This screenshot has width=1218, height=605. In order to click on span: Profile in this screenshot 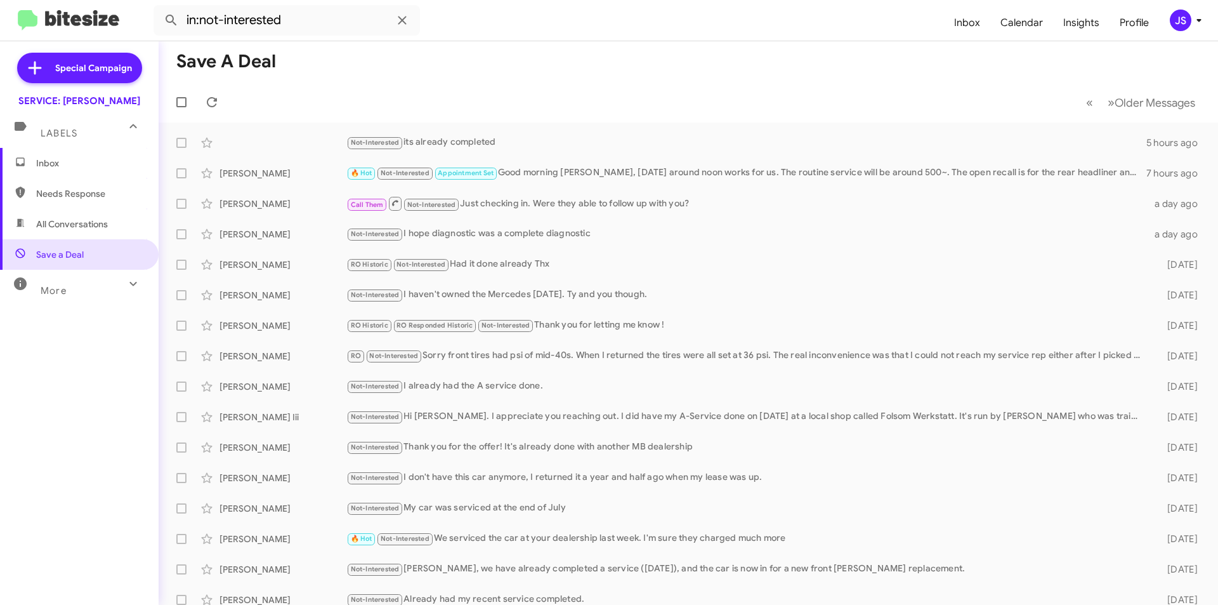, I will do `click(1134, 23)`.